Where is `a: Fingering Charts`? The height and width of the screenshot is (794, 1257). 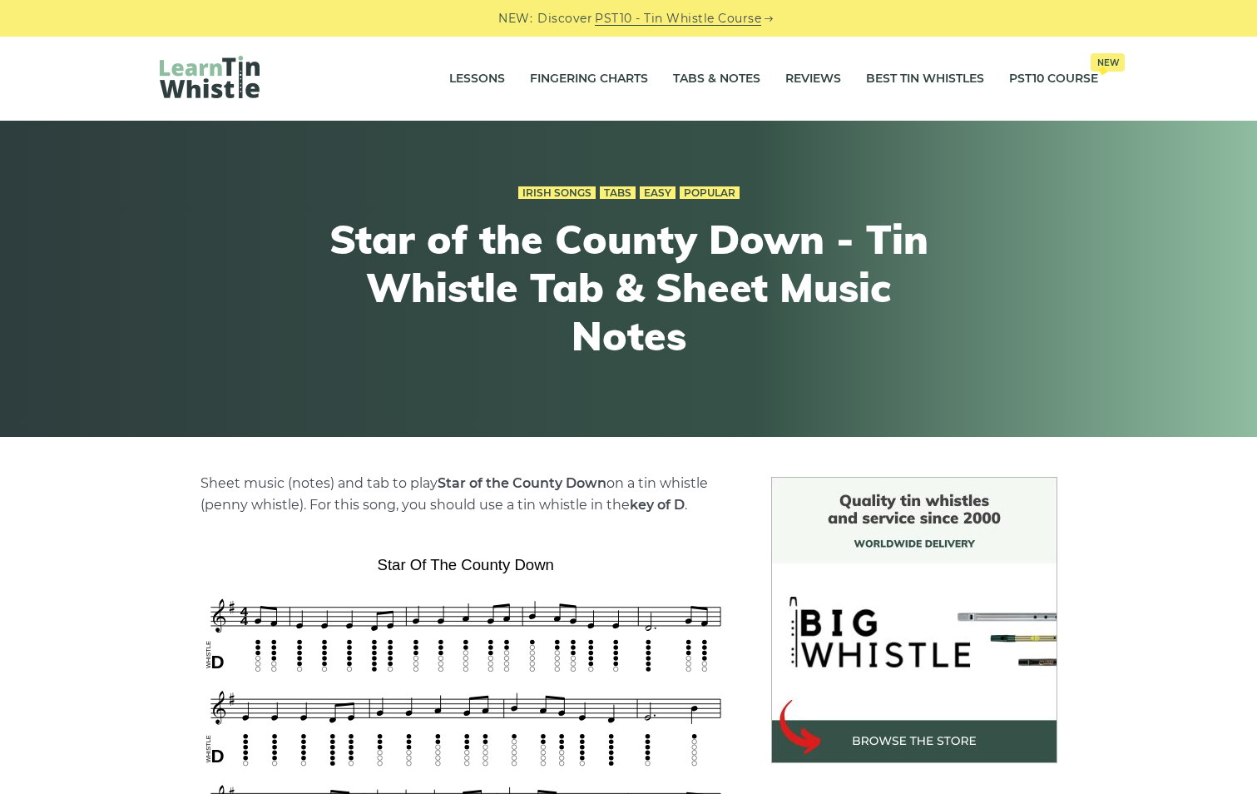
a: Fingering Charts is located at coordinates (589, 79).